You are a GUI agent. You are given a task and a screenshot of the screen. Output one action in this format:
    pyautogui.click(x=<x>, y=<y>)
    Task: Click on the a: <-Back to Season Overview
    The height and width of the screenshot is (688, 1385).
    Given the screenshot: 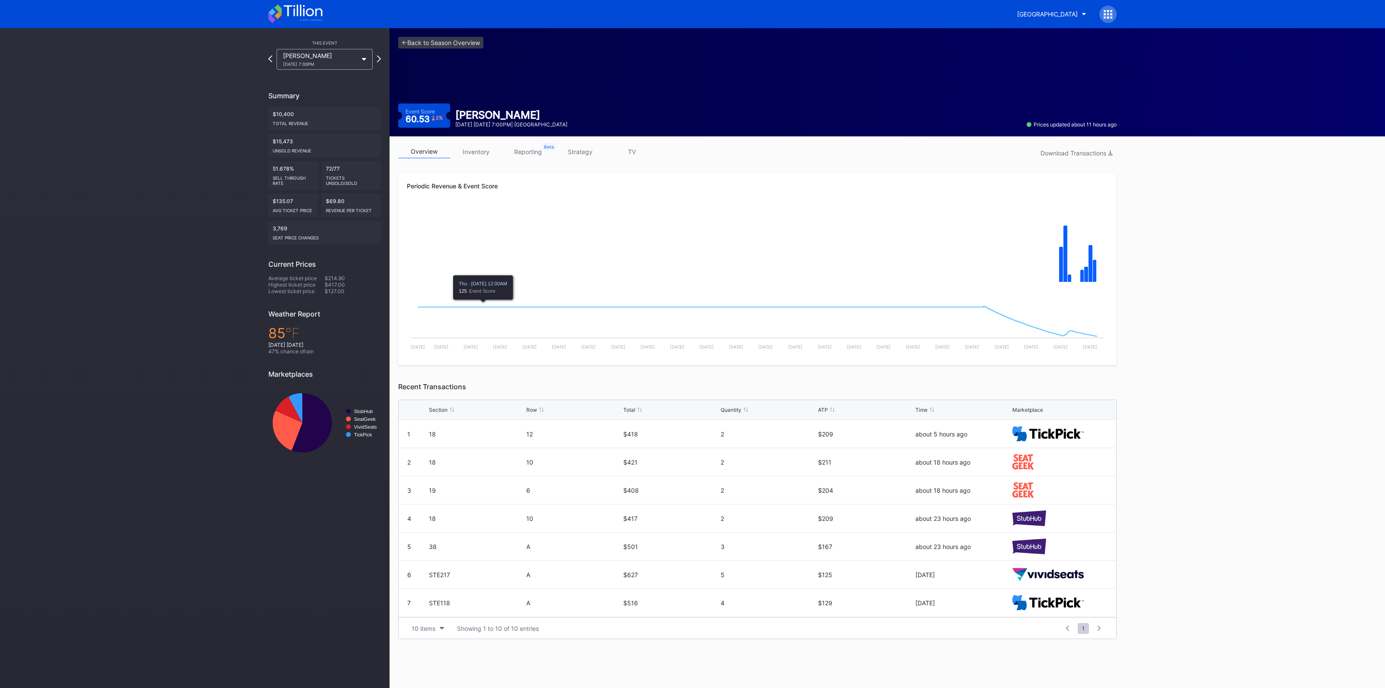 What is the action you would take?
    pyautogui.click(x=441, y=42)
    